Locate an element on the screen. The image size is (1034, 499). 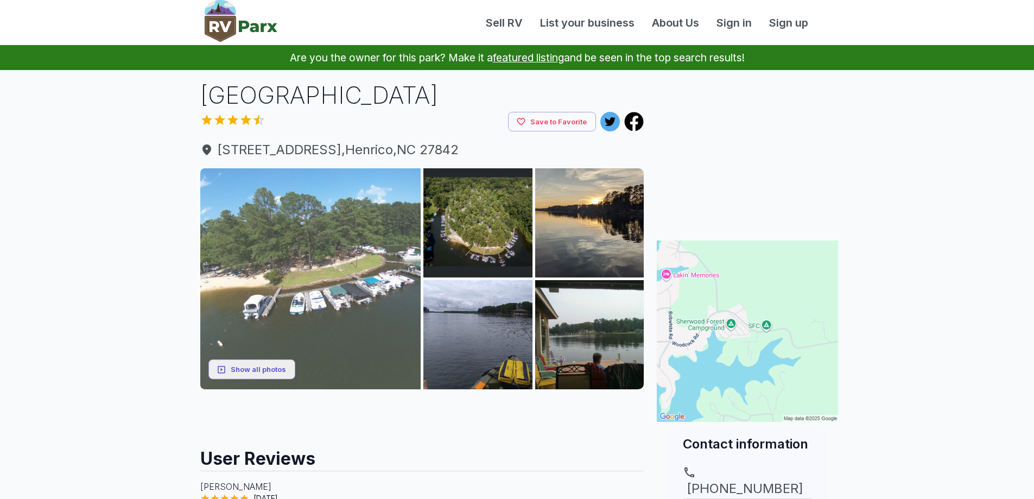
img: AAcXr8pk_SyZsOtOb4mm2bxNhUV_qsuZD0yBB9m1D6eDx0xcP2Zd6MzE6VkVILyEiGjwZwdOpJQm0FlcrDecjc0-mVZYeG6VG... is located at coordinates (310, 278).